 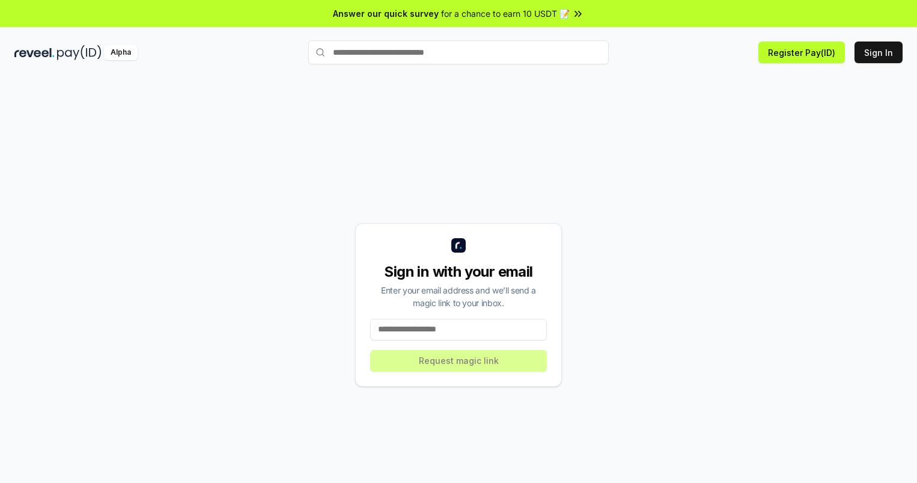 What do you see at coordinates (879, 52) in the screenshot?
I see `button: Sign In` at bounding box center [879, 52].